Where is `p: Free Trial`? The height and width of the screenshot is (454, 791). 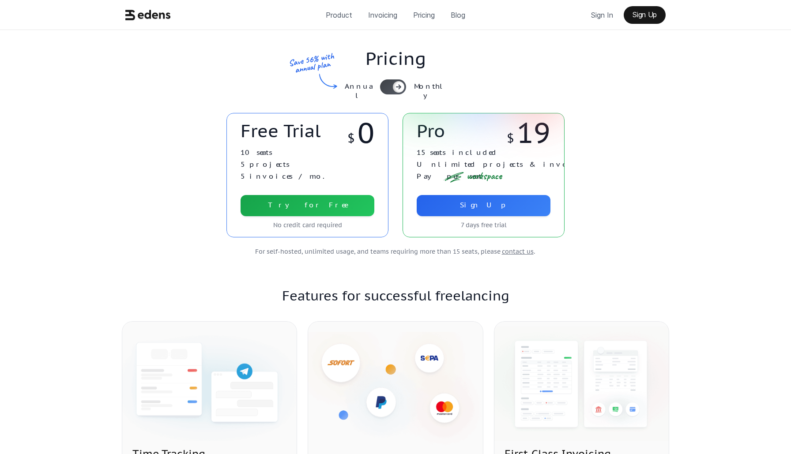
p: Free Trial is located at coordinates (280, 131).